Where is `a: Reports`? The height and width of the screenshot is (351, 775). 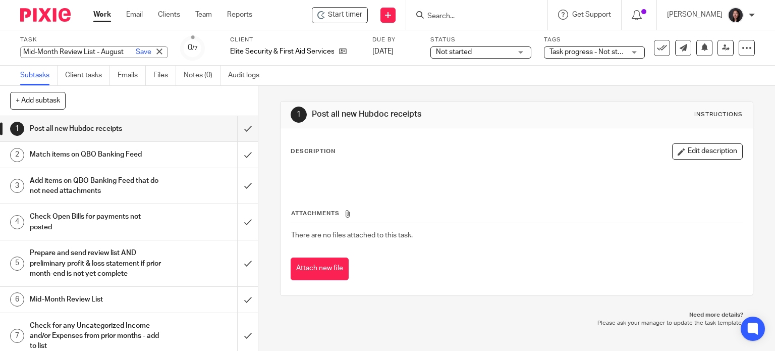 a: Reports is located at coordinates (240, 15).